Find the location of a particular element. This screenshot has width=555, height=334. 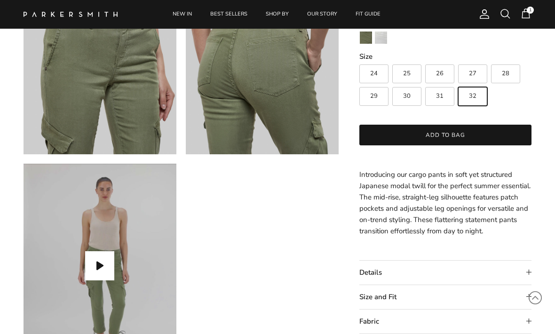

img: Aloe is located at coordinates (366, 38).